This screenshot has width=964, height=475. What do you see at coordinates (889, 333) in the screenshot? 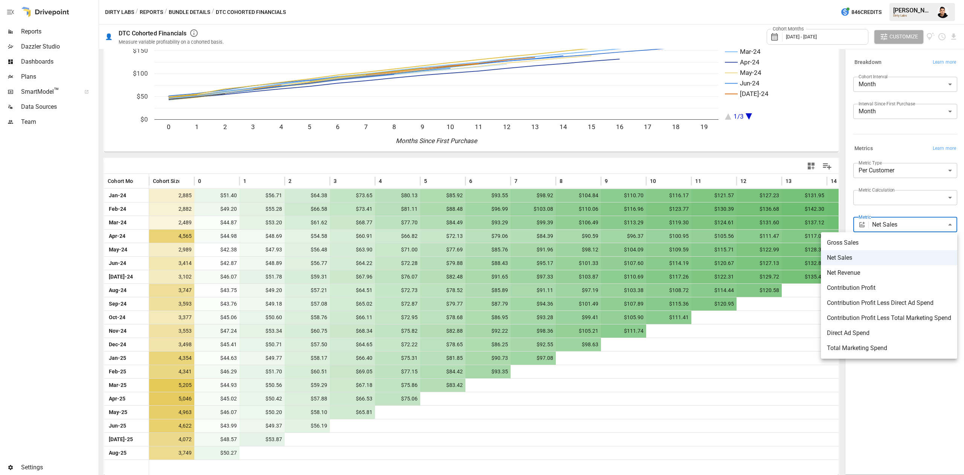
I see `span: Direct Ad Spend` at bounding box center [889, 333].